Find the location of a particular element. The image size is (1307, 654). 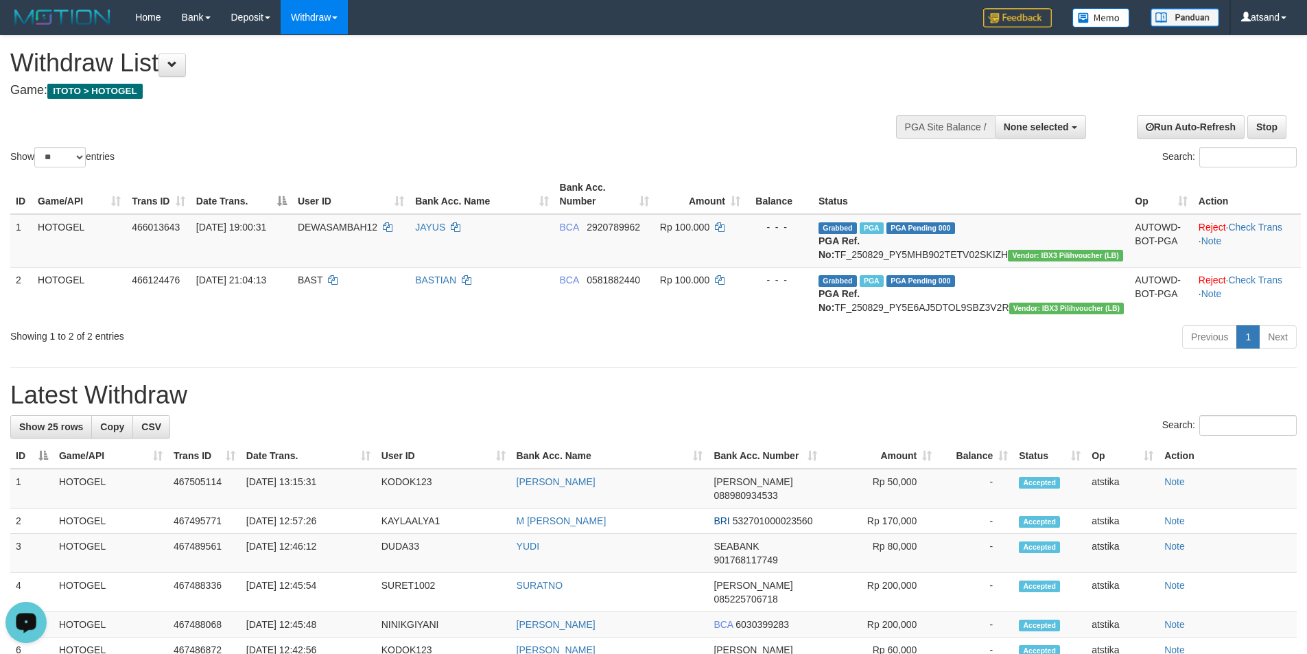

button: Open LiveChat chat widget is located at coordinates (26, 26).